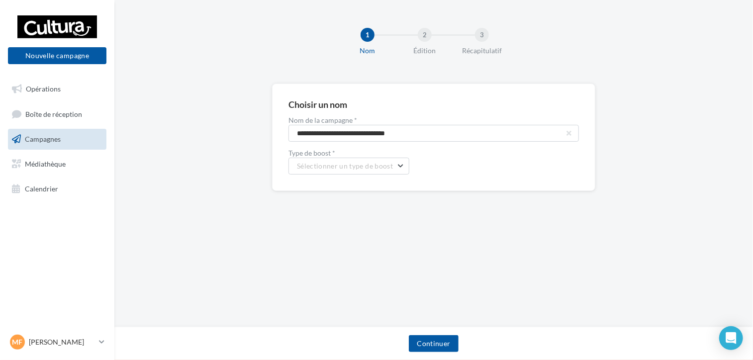 The width and height of the screenshot is (753, 360). Describe the element at coordinates (54, 113) in the screenshot. I see `span: Boîte de réception` at that location.